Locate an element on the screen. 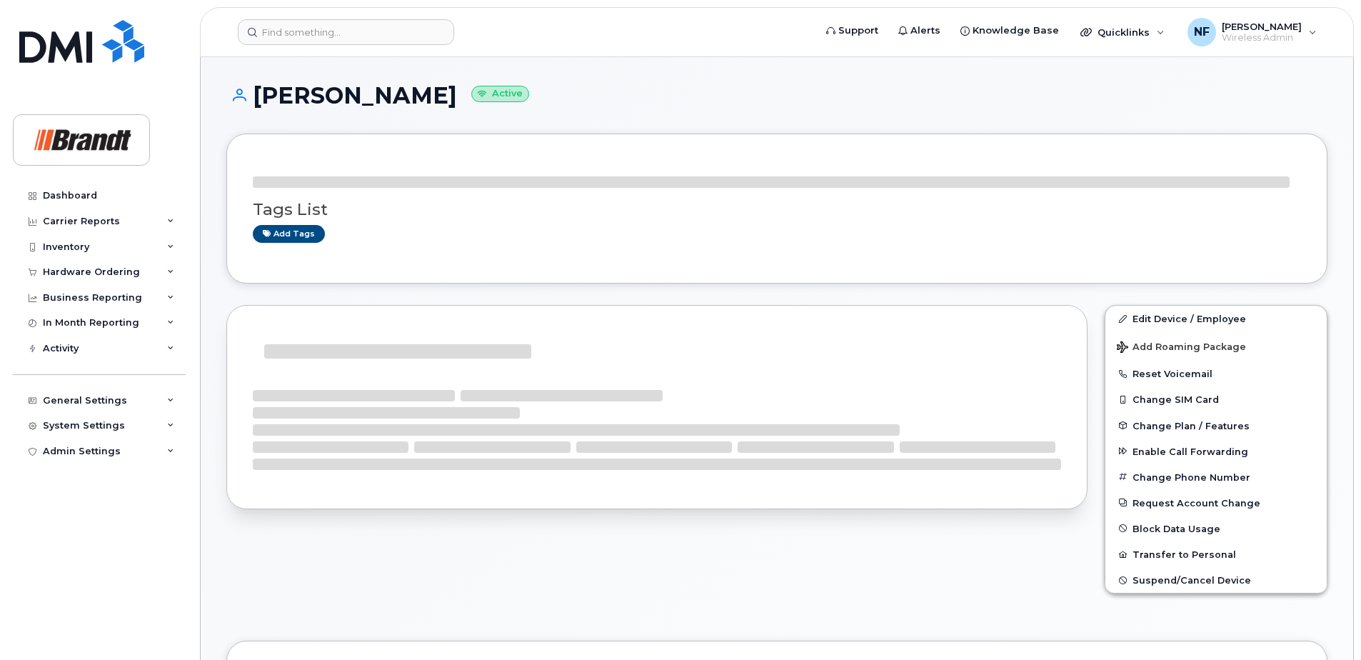 The height and width of the screenshot is (660, 1361). span: Enable Call Forwarding is located at coordinates (1190, 450).